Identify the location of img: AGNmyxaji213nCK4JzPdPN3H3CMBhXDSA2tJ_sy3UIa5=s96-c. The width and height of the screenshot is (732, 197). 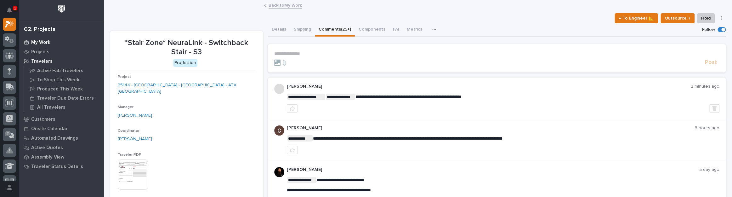
(279, 130).